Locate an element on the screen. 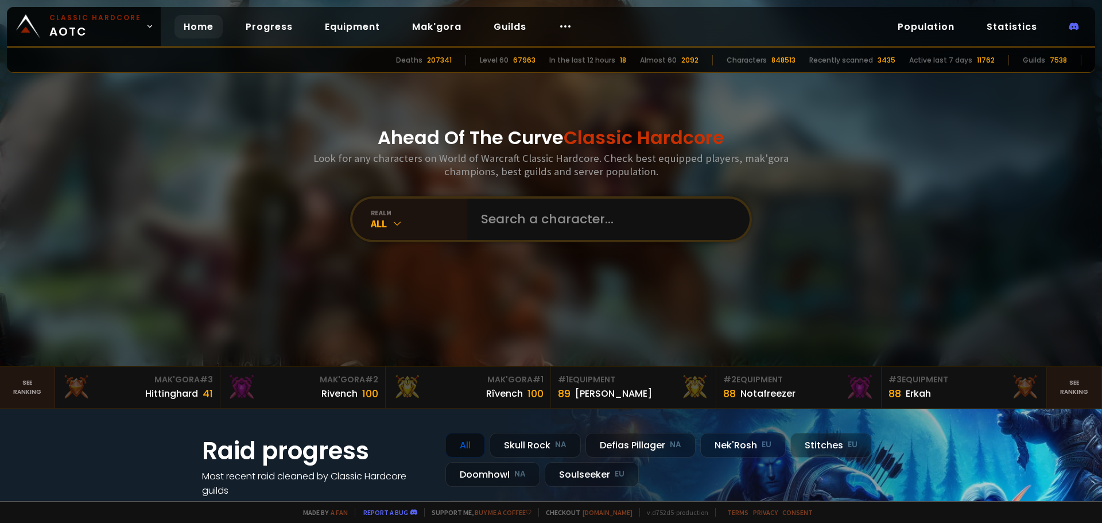 The width and height of the screenshot is (1102, 523). a: #2Equipment88Notafreezer is located at coordinates (799, 388).